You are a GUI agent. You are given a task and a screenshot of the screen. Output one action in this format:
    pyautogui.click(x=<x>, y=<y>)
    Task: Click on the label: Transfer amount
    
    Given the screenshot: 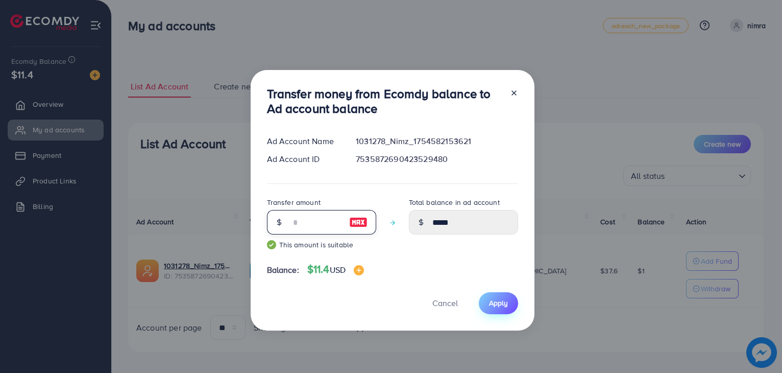 What is the action you would take?
    pyautogui.click(x=293, y=202)
    